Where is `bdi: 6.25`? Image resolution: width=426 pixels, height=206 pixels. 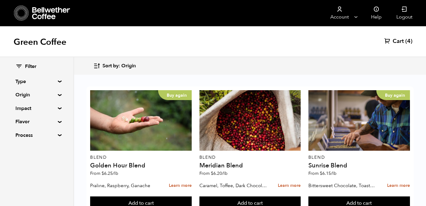
bdi: 6.25 is located at coordinates (110, 173).